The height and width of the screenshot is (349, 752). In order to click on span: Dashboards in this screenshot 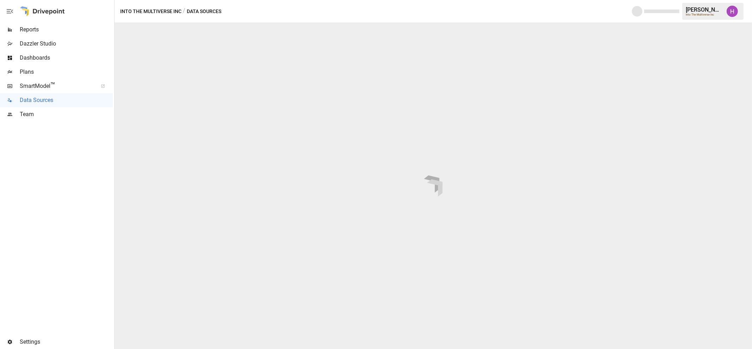, I will do `click(66, 58)`.